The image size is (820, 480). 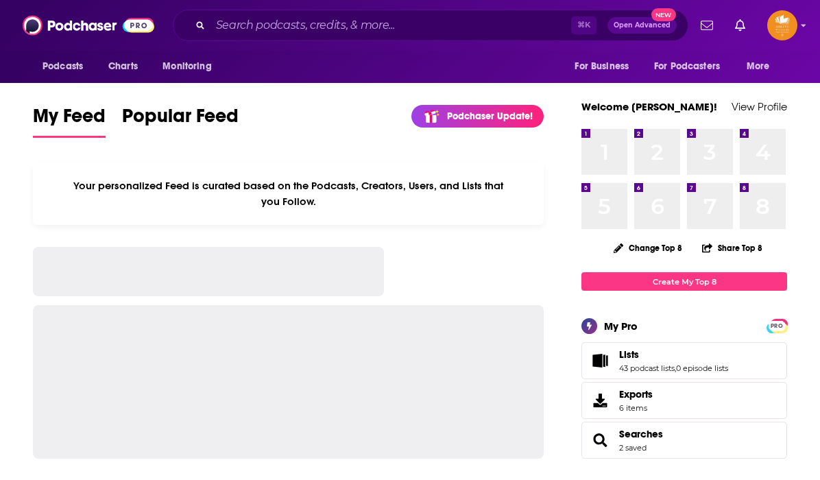 I want to click on img: Podchaser - Follow, Share and Rate Podcasts, so click(x=88, y=25).